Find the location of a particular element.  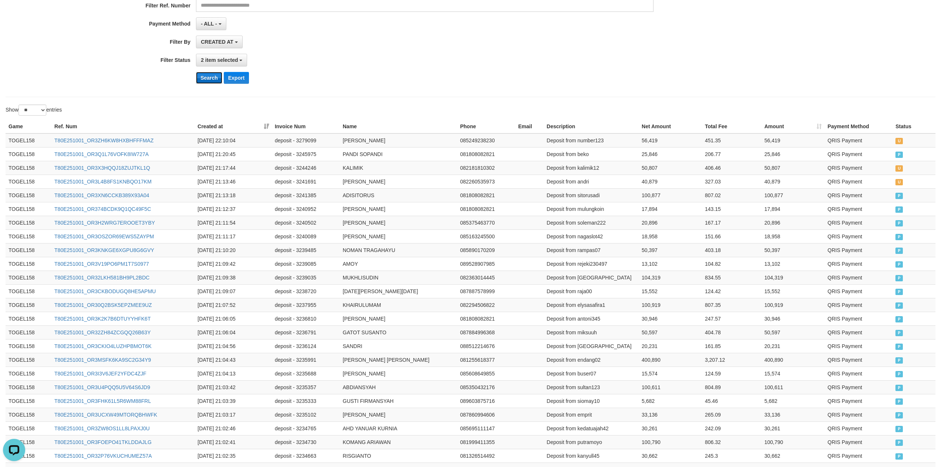

td: 082363014445 is located at coordinates (486, 277).